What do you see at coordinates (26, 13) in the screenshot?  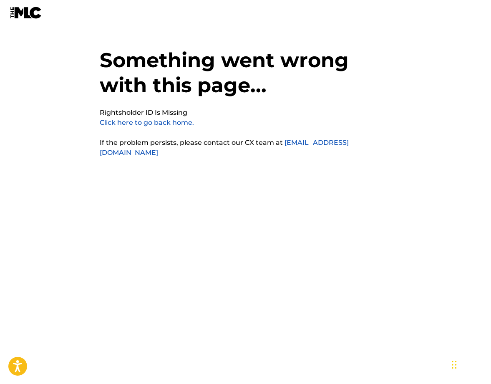 I see `img: MLC Logo` at bounding box center [26, 13].